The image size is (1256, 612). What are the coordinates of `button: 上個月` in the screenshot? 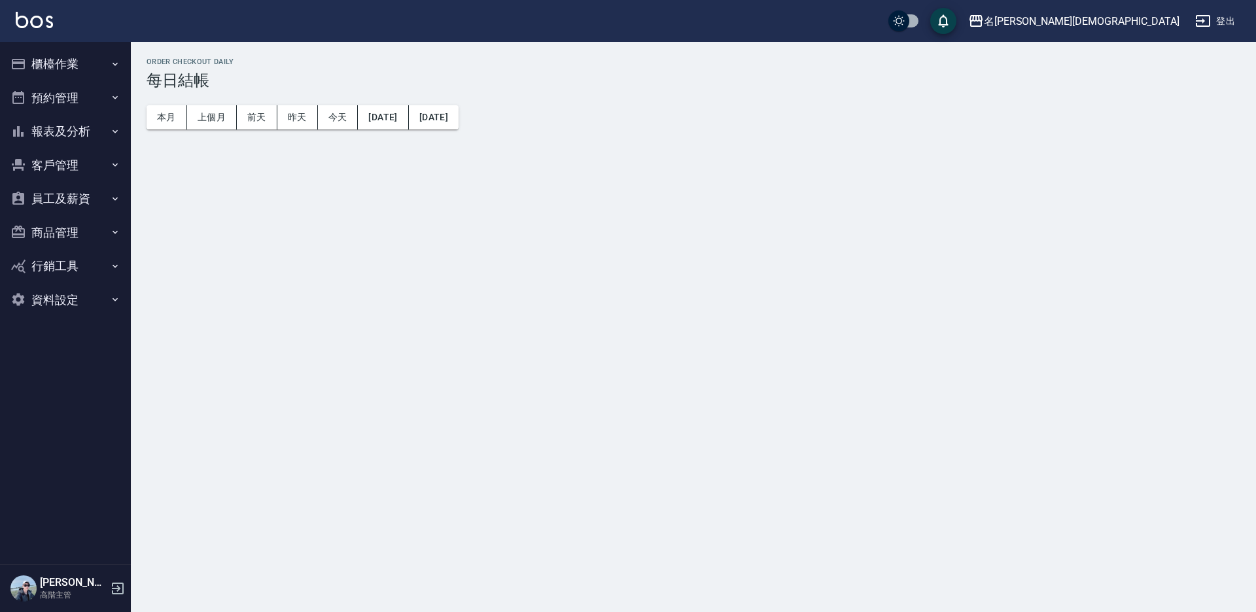 It's located at (212, 117).